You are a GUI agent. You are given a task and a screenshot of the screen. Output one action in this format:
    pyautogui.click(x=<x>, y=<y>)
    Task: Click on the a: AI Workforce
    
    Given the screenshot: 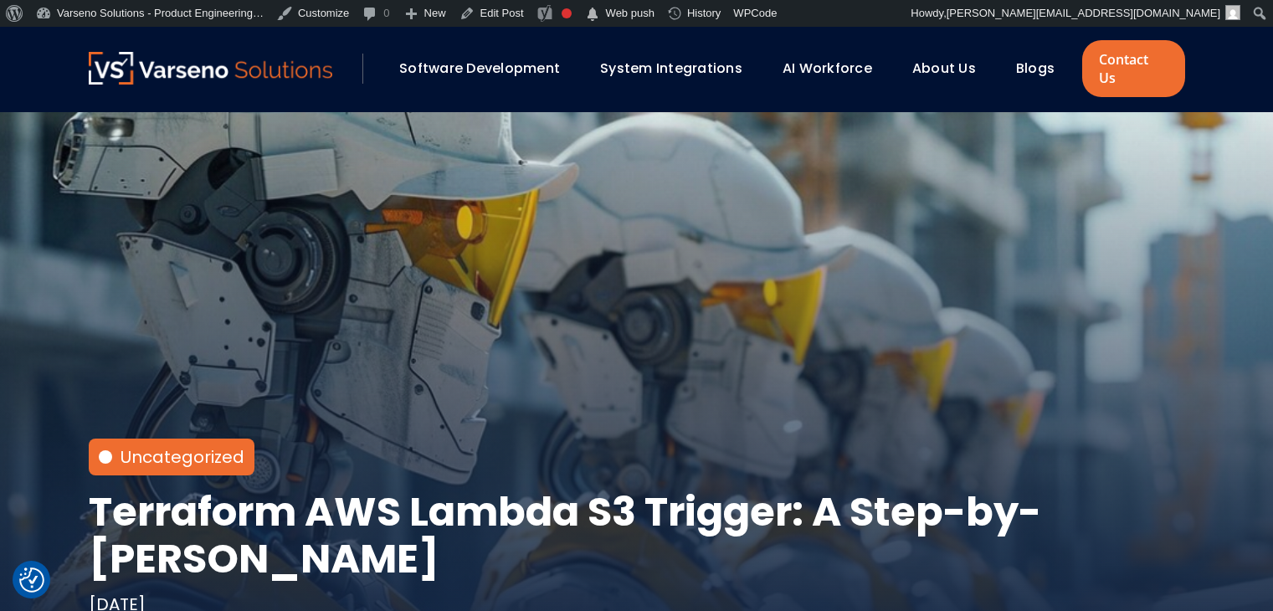 What is the action you would take?
    pyautogui.click(x=827, y=68)
    